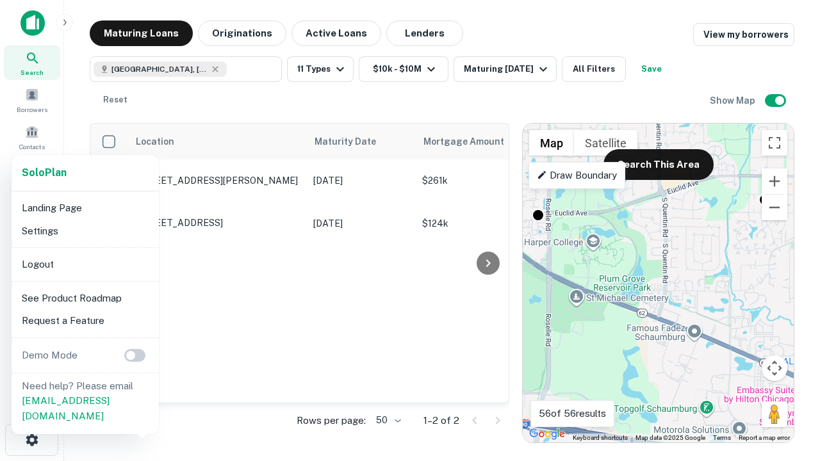 Image resolution: width=820 pixels, height=461 pixels. Describe the element at coordinates (85, 208) in the screenshot. I see `li: Landing Page` at that location.